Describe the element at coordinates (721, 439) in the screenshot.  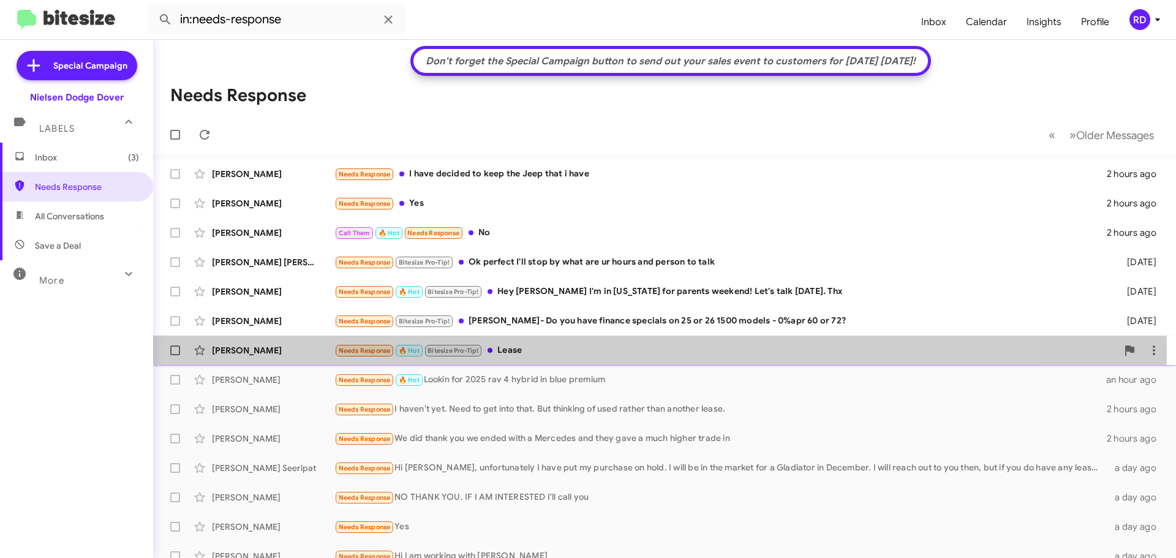
I see `div: We did thank you we ended with a Mercedes and they gave a much higher trade in` at that location.